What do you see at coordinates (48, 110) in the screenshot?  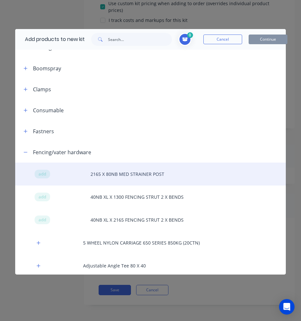 I see `div: Consumable` at bounding box center [48, 110].